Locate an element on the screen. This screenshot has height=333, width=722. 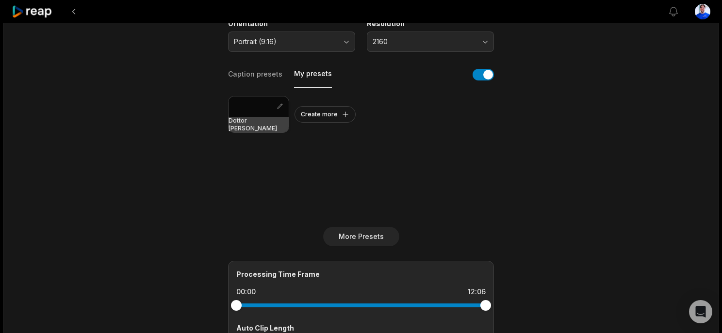
button: More Presets is located at coordinates (361, 237).